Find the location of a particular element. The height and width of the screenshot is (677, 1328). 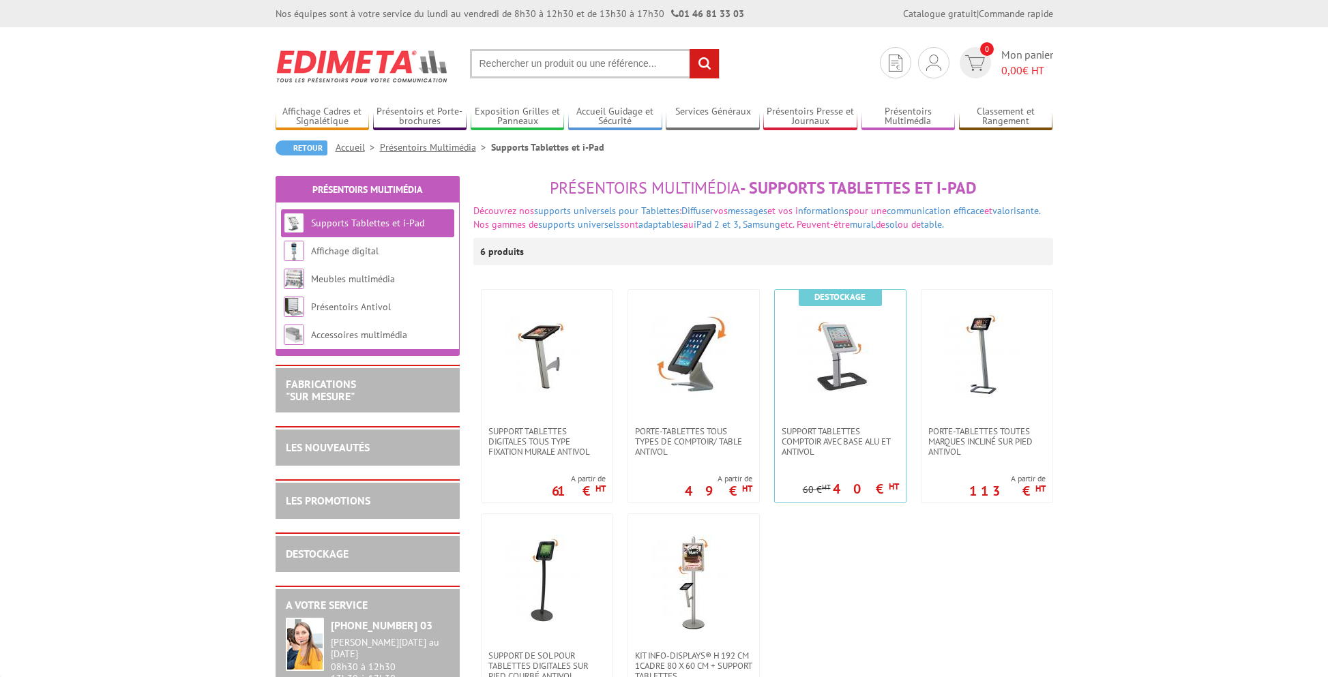

a: FABRICATIONS"Sur Mesure" is located at coordinates (321, 390).